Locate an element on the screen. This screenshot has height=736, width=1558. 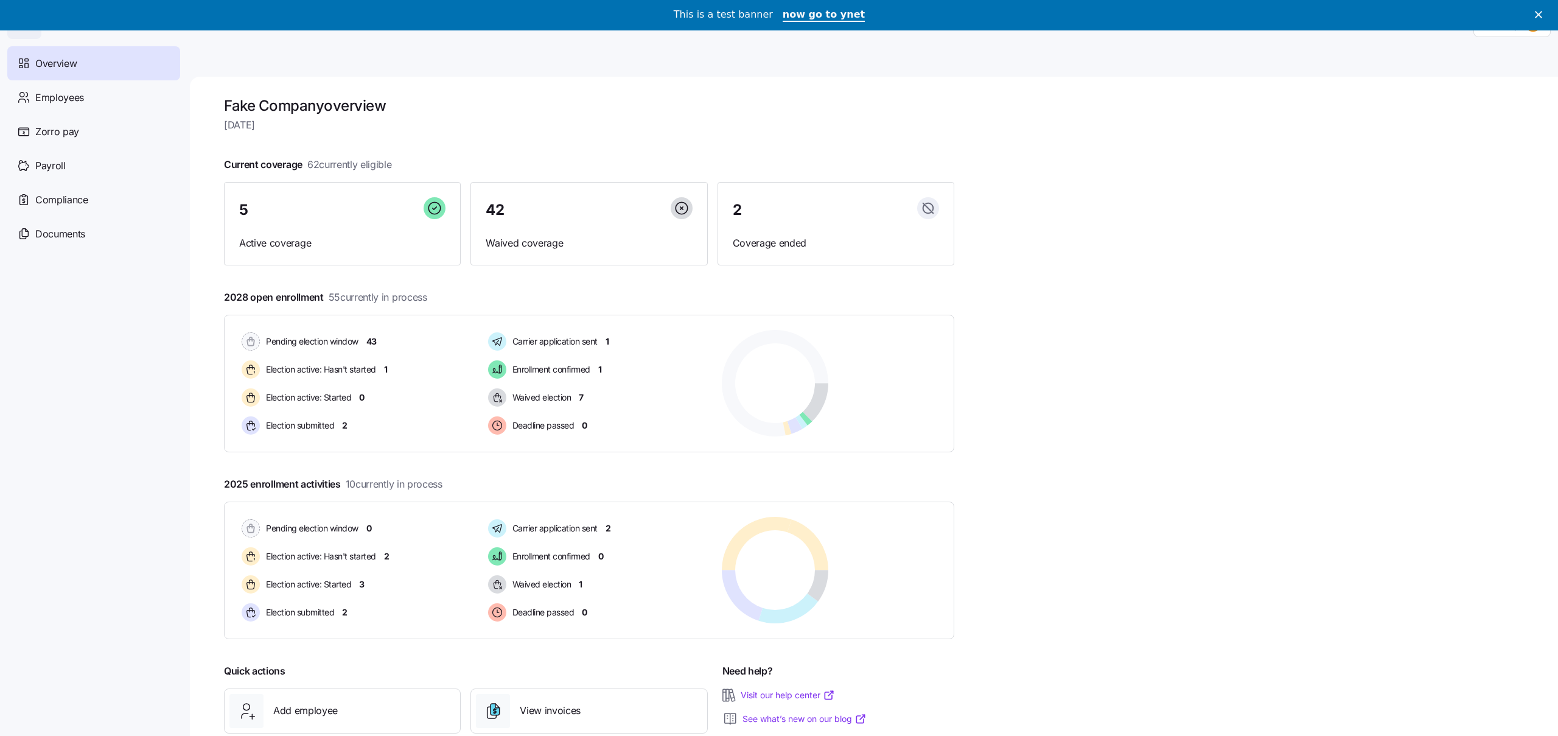
span: Add employee is located at coordinates (305, 710).